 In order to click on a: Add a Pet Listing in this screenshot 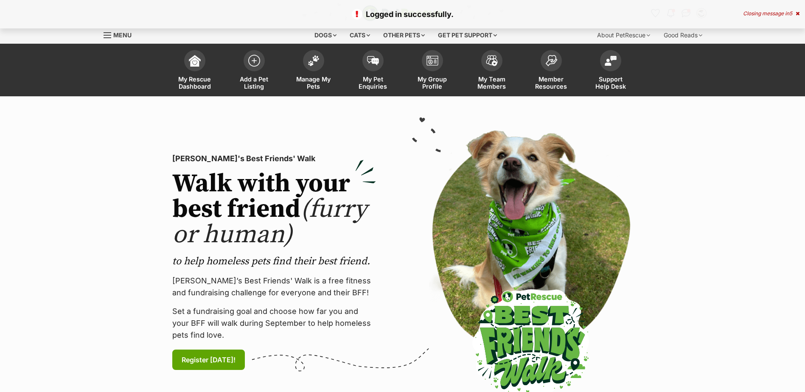, I will do `click(254, 71)`.